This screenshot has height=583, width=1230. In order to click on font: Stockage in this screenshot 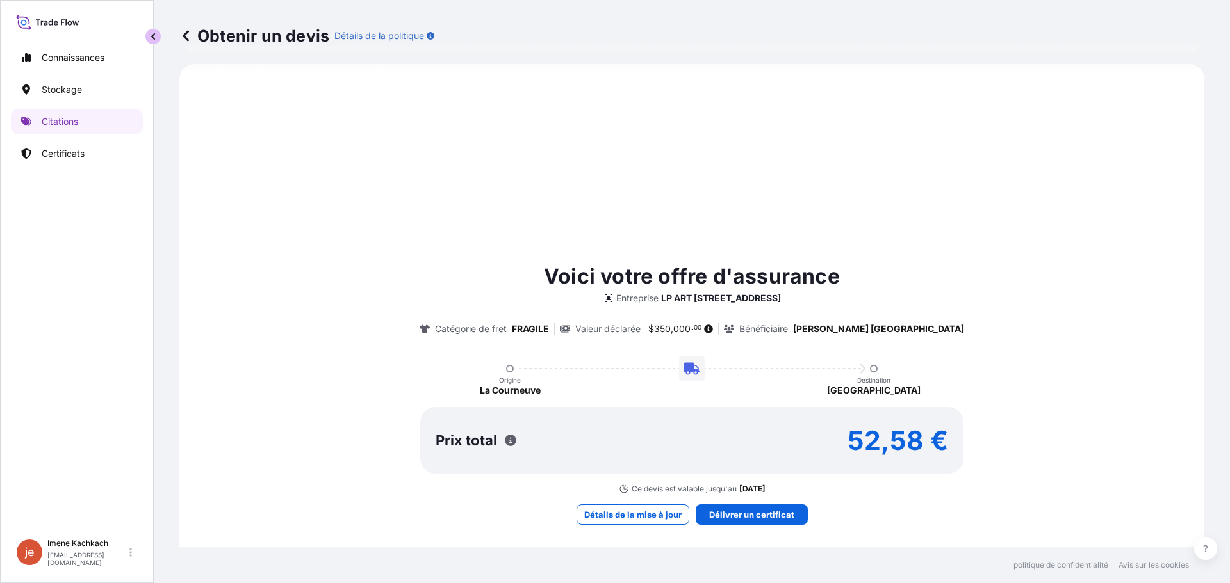, I will do `click(61, 89)`.